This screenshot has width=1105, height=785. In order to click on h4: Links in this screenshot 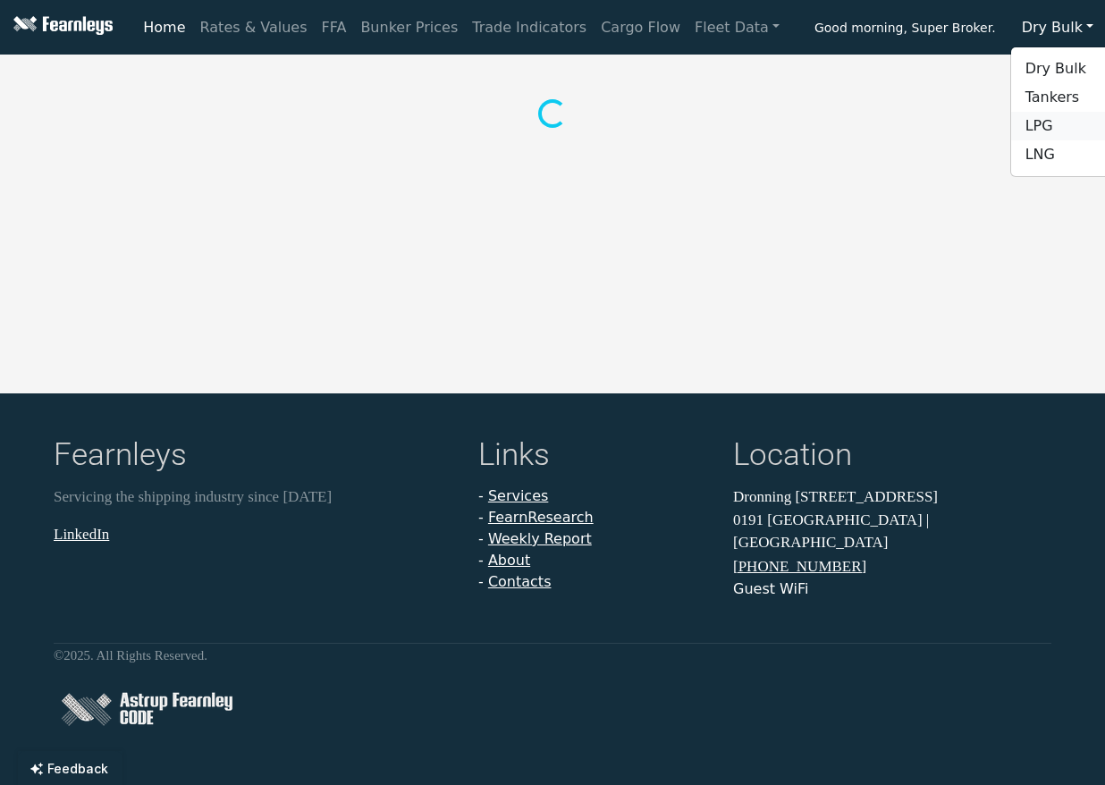, I will do `click(595, 457)`.